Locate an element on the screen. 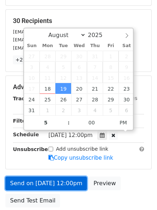  span: August 28, 2025 is located at coordinates (95, 99).